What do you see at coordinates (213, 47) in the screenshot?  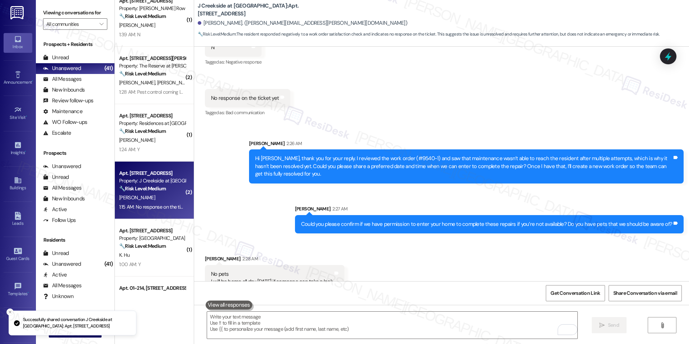 I see `div: N` at bounding box center [213, 47].